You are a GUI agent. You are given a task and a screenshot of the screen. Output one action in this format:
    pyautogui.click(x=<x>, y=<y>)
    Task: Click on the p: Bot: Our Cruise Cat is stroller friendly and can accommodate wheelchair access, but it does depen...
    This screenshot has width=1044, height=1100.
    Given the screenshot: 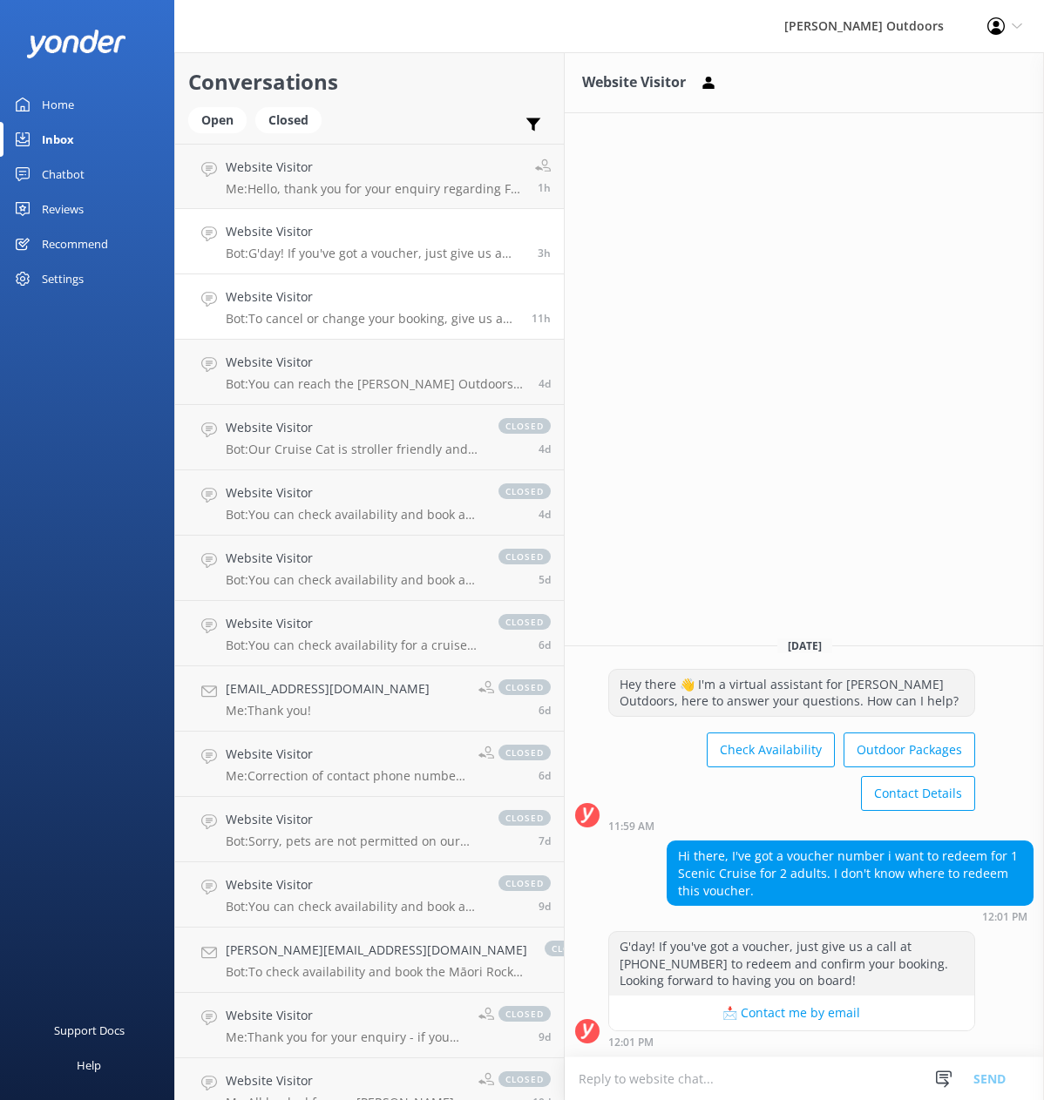 What is the action you would take?
    pyautogui.click(x=353, y=449)
    